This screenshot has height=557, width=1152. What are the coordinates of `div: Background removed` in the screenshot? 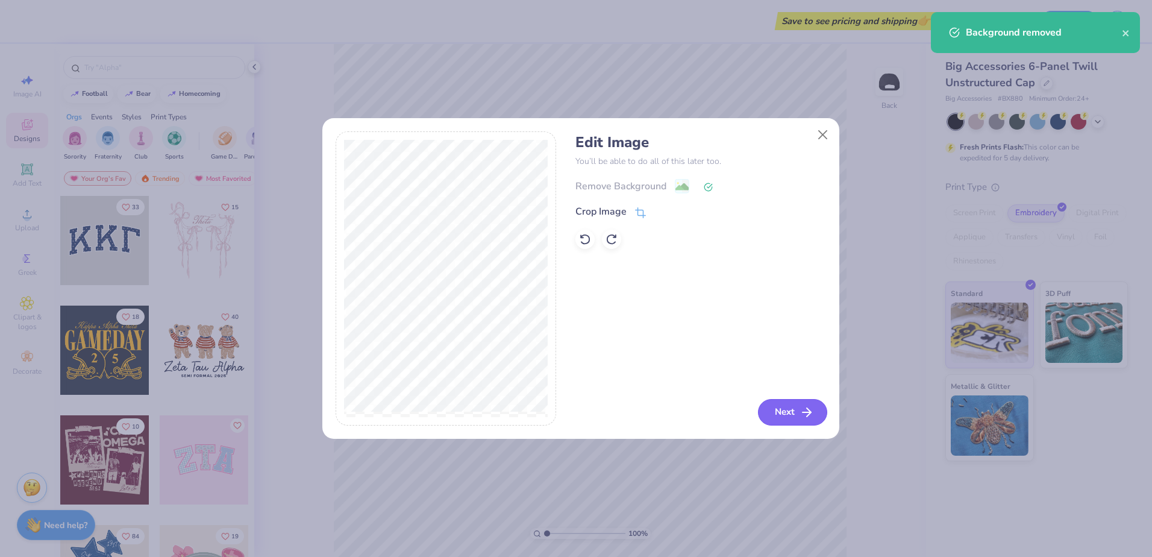 It's located at (1044, 33).